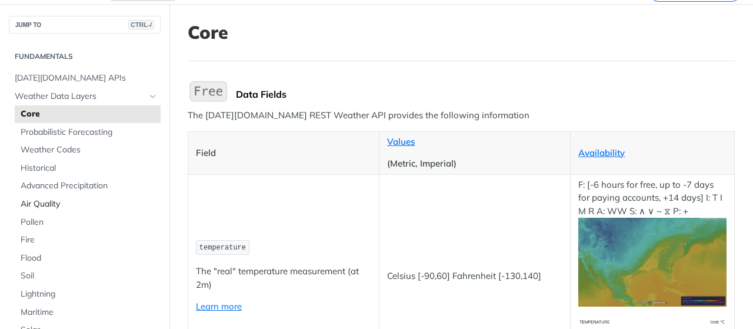 This screenshot has width=753, height=329. Describe the element at coordinates (88, 168) in the screenshot. I see `a: Historical` at that location.